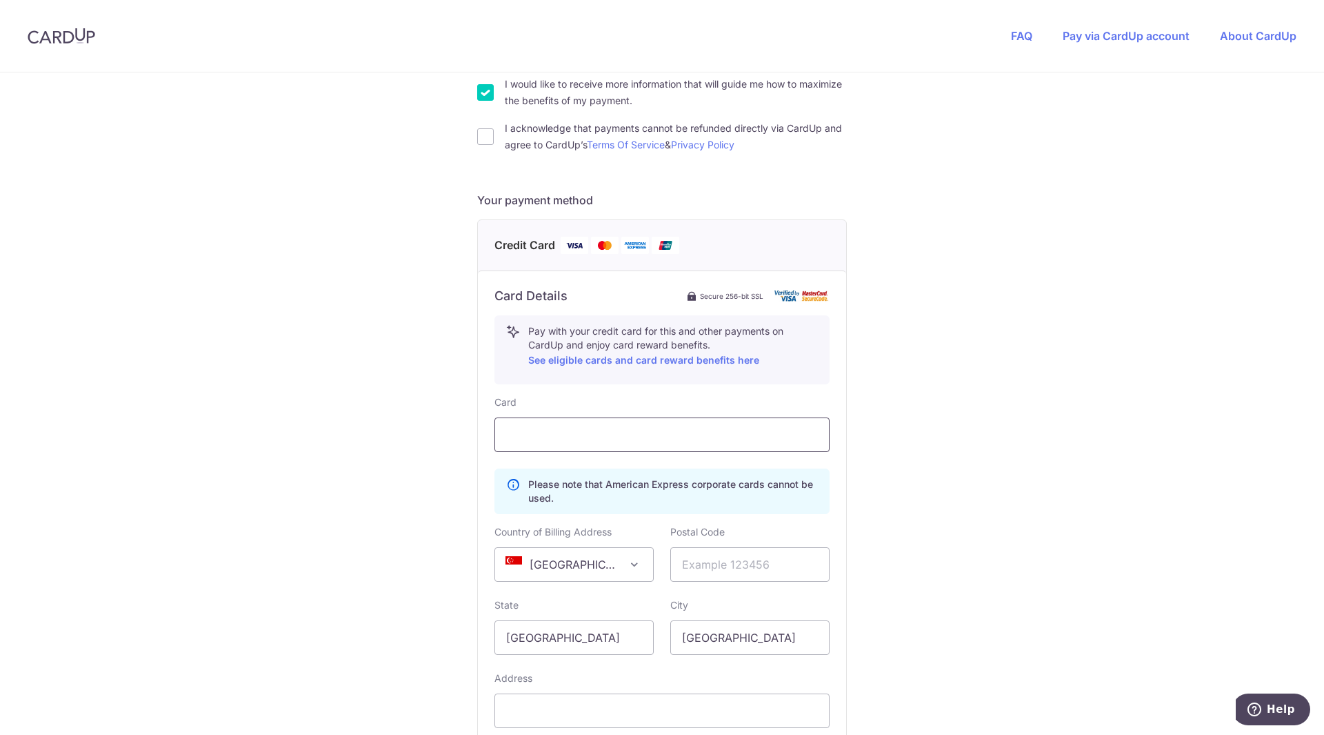 This screenshot has width=1324, height=735. What do you see at coordinates (1021, 36) in the screenshot?
I see `a: FAQ` at bounding box center [1021, 36].